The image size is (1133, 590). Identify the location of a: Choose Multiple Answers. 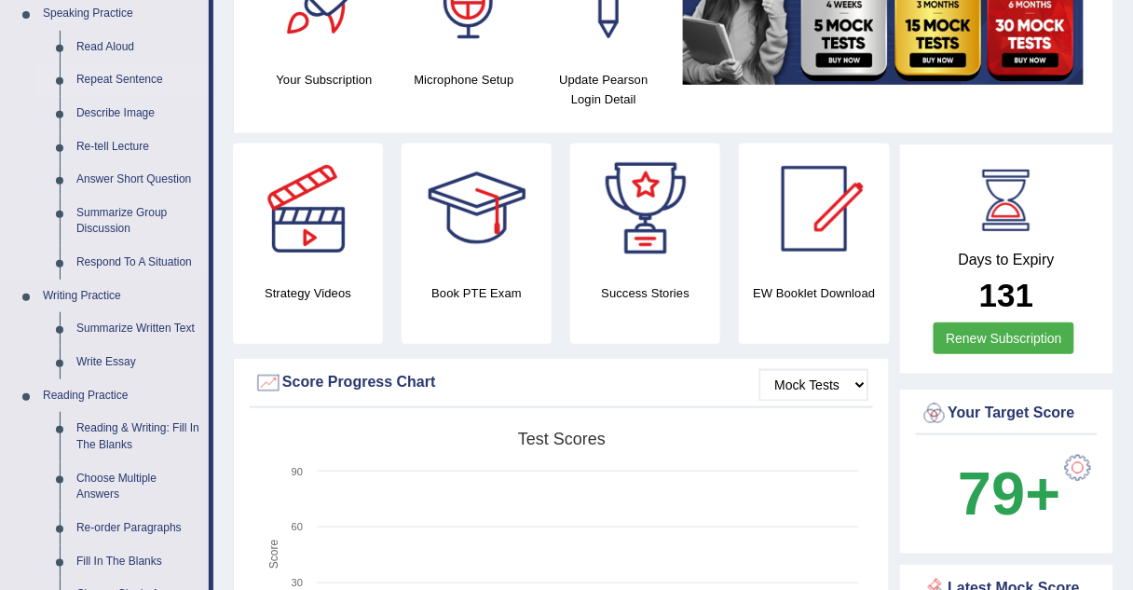
(138, 486).